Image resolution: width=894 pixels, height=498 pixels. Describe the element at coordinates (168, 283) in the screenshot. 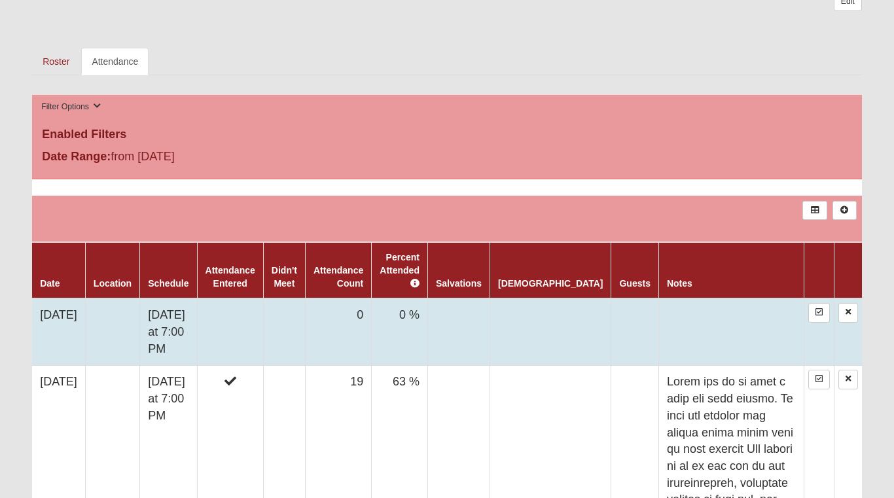

I see `a: Schedule` at that location.